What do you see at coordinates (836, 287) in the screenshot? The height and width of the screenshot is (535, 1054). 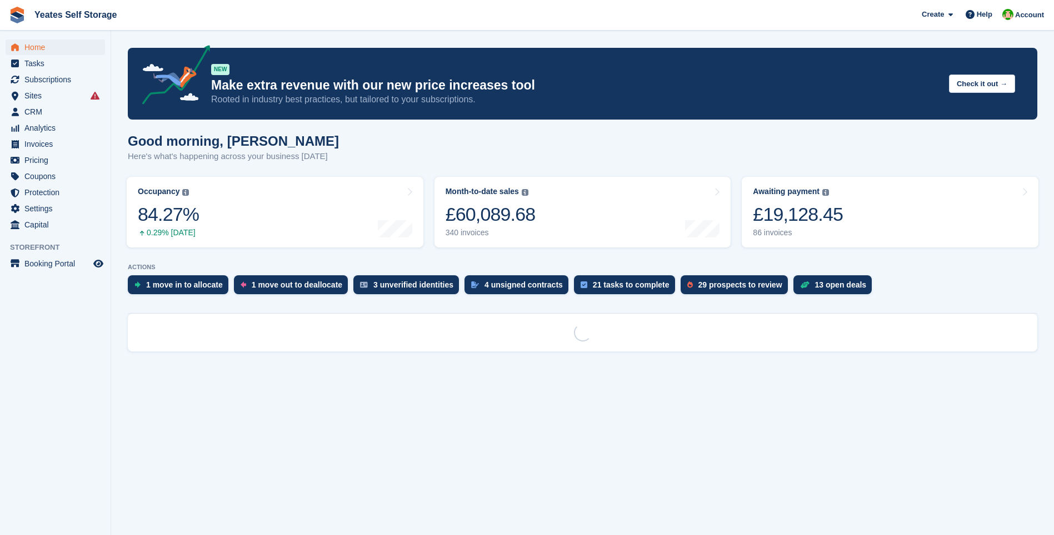 I see `a: 13 open deals` at bounding box center [836, 287].